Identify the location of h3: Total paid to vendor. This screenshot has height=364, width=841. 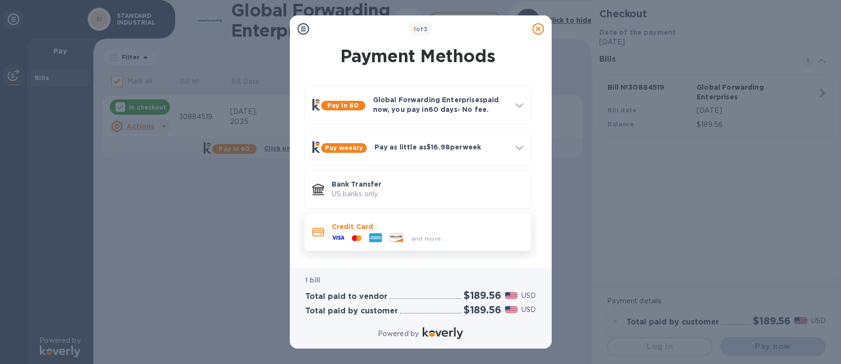
(346, 296).